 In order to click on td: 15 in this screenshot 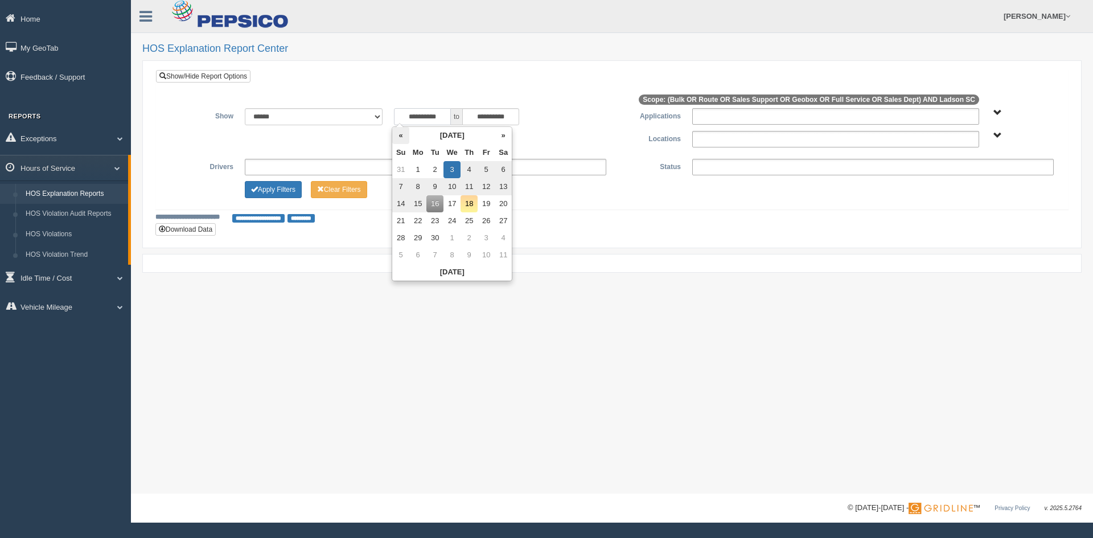, I will do `click(418, 204)`.